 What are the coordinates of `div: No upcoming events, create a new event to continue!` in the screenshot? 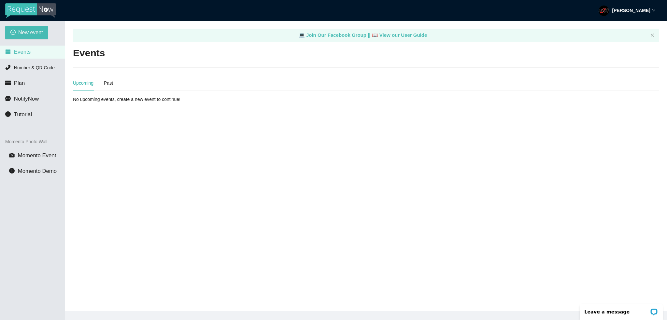 It's located at (169, 99).